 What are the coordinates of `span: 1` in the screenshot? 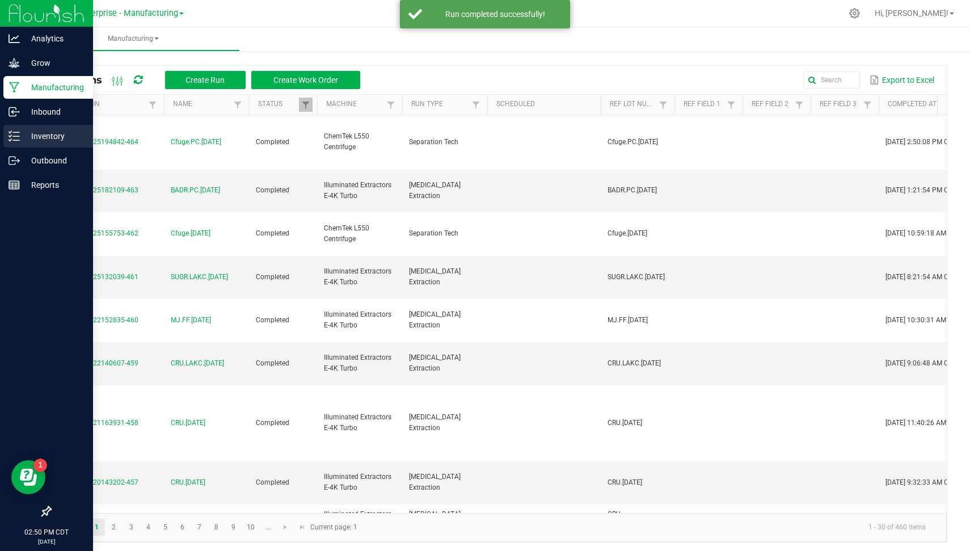 It's located at (7, 6).